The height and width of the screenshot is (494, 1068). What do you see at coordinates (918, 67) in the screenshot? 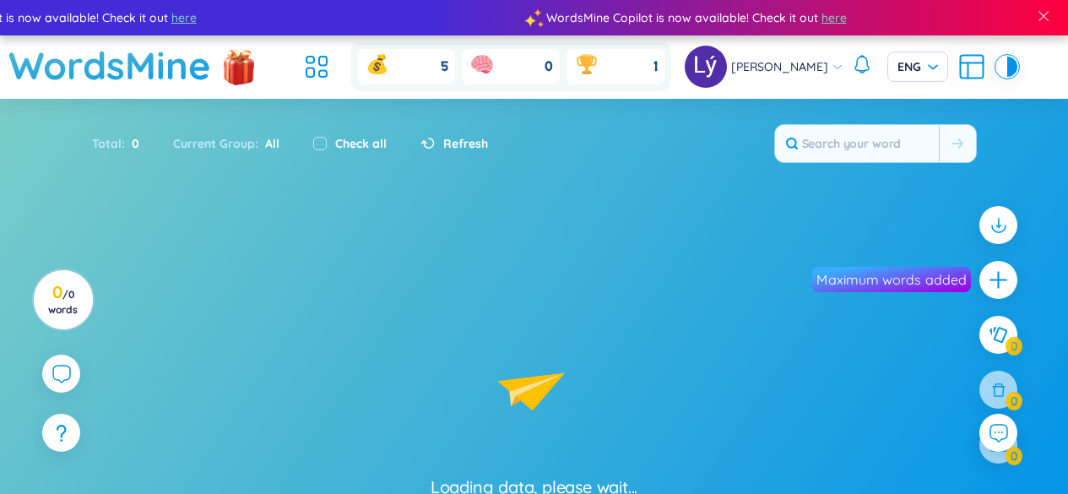
I see `span: ENG` at bounding box center [918, 67].